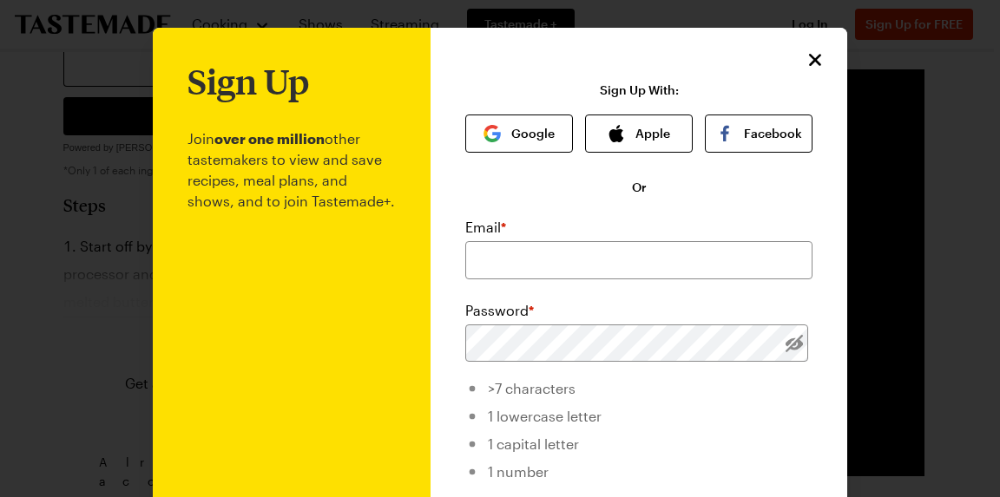  Describe the element at coordinates (519, 134) in the screenshot. I see `button: Google` at that location.